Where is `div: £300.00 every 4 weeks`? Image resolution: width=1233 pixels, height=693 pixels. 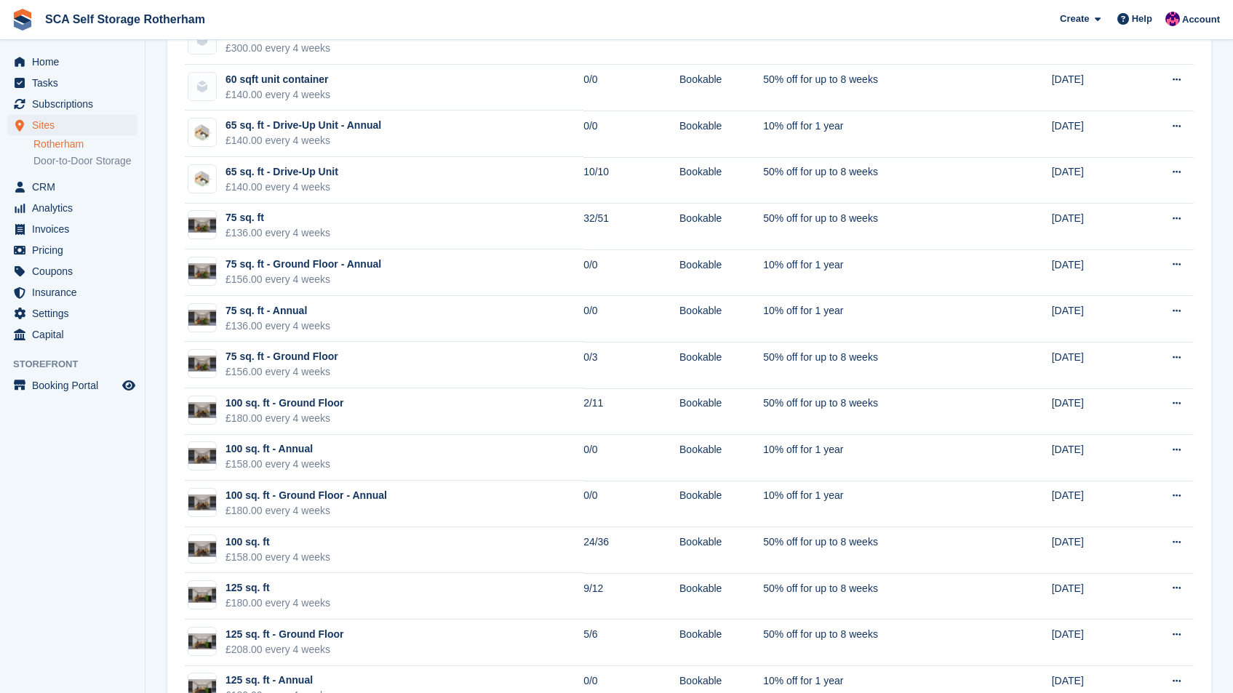
div: £300.00 every 4 weeks is located at coordinates (278, 48).